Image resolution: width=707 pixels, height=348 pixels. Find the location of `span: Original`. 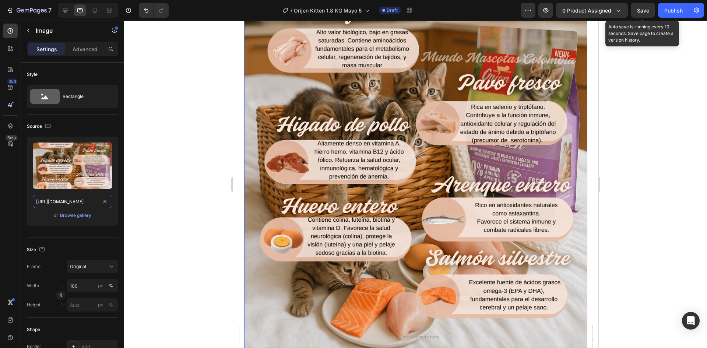

span: Original is located at coordinates (78, 267).